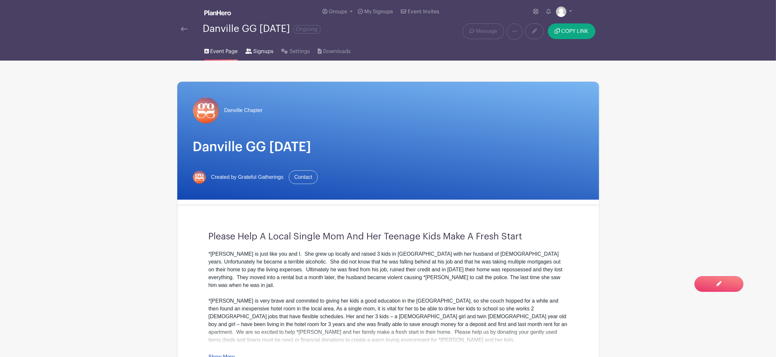 This screenshot has height=357, width=776. Describe the element at coordinates (379, 12) in the screenshot. I see `span: My Signups` at that location.